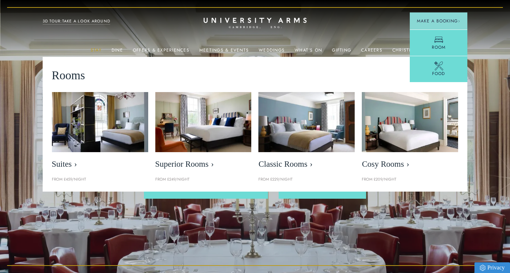 This screenshot has width=510, height=273. I want to click on img: image-7eccef6fe4fe90343db89eb79f703814c40db8b4-400x250-jpg, so click(307, 122).